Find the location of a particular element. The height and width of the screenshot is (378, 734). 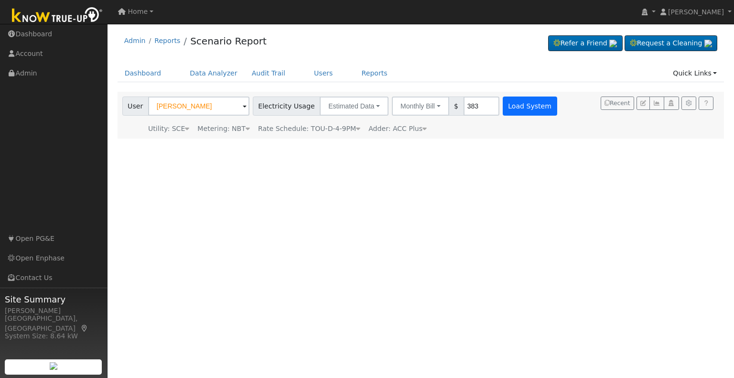

a: Quick Links is located at coordinates (695, 73).